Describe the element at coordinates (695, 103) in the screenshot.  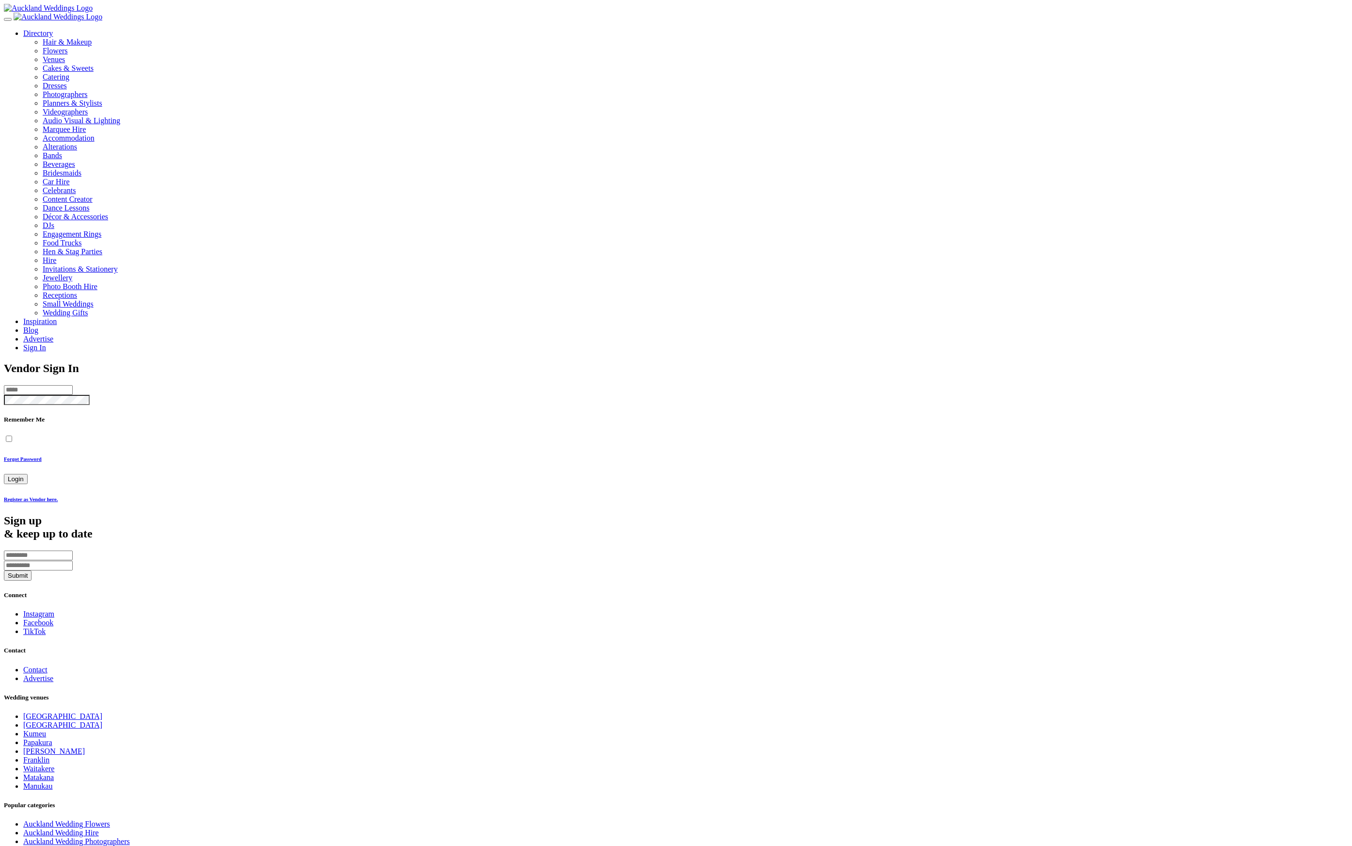
I see `a: Planners & Stylists` at that location.